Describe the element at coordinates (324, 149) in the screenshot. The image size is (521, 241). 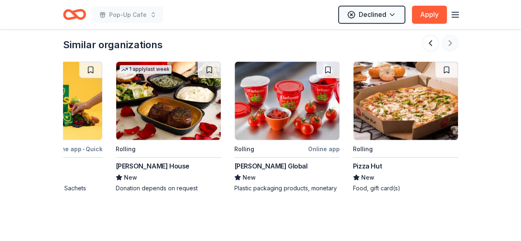
I see `div: Online app` at that location.